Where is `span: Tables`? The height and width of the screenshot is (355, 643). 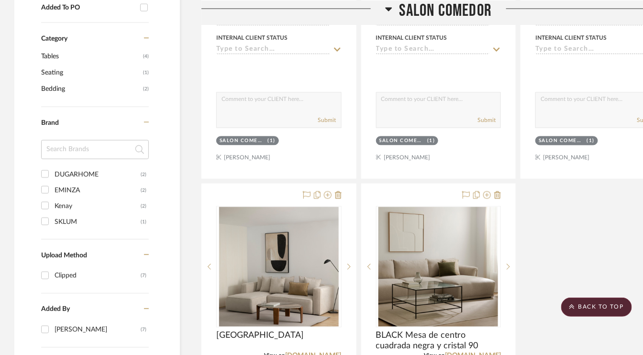 span: Tables is located at coordinates (91, 56).